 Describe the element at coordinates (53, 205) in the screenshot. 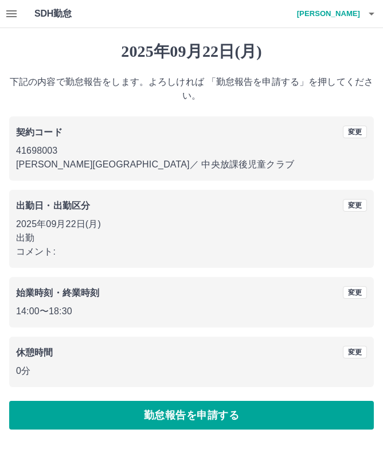

I see `b: 出勤日・出勤区分` at that location.